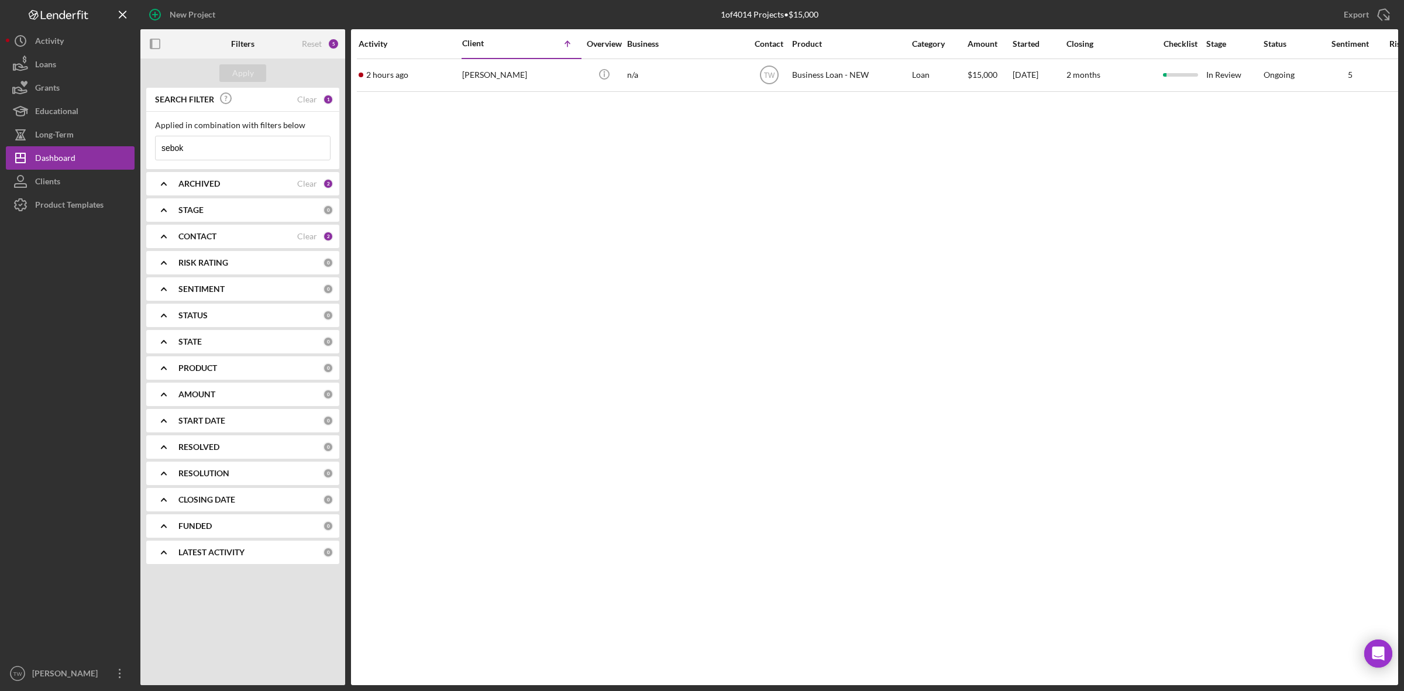 This screenshot has height=691, width=1404. What do you see at coordinates (184, 15) in the screenshot?
I see `button: New Project` at bounding box center [184, 15].